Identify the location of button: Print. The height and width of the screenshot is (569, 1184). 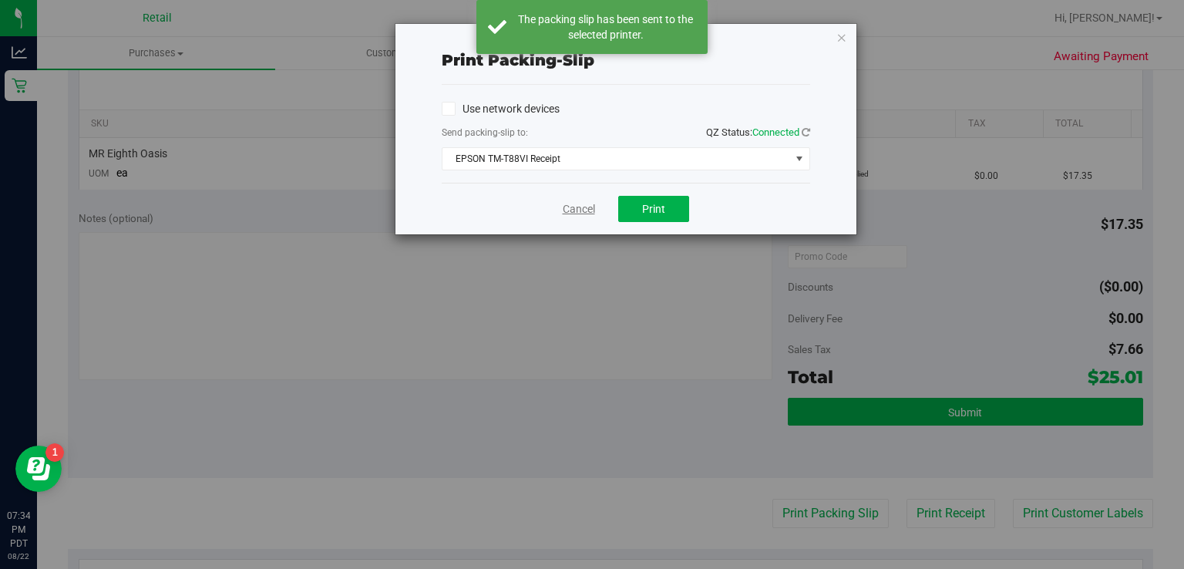
(653, 209).